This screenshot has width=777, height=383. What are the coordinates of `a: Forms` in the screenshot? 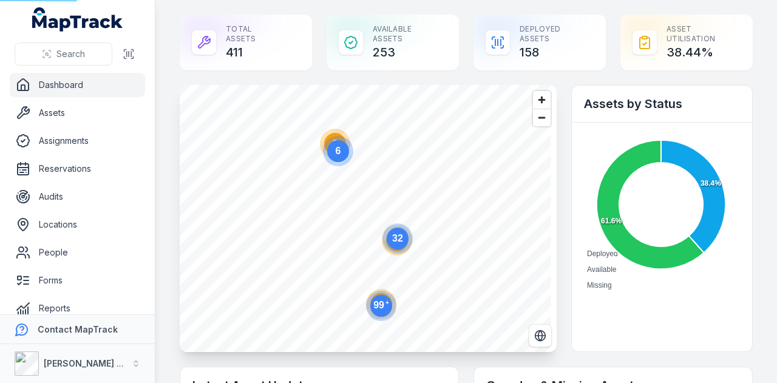 It's located at (77, 280).